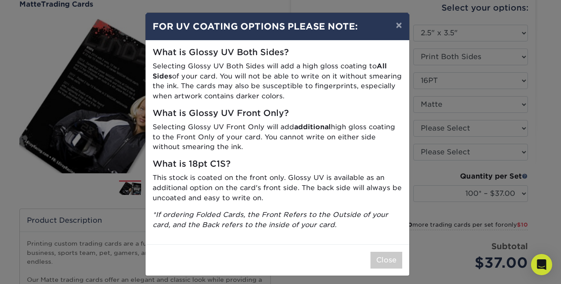 The image size is (561, 284). I want to click on button: Close, so click(386, 260).